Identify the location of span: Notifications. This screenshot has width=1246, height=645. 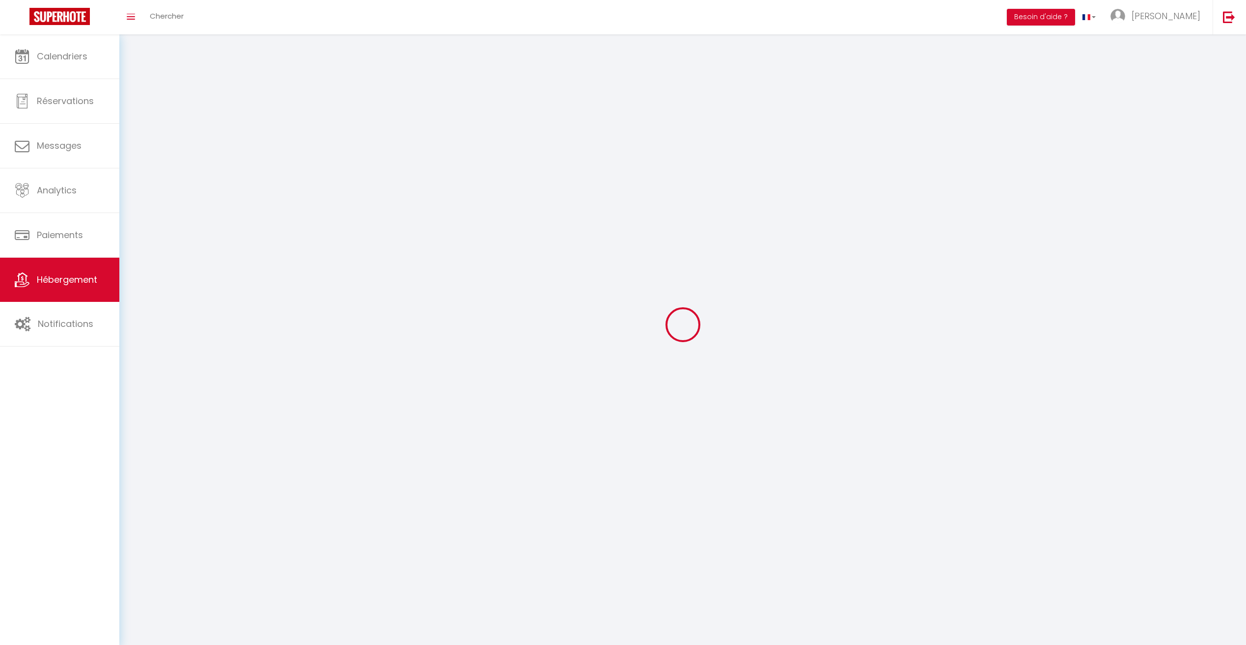
(65, 324).